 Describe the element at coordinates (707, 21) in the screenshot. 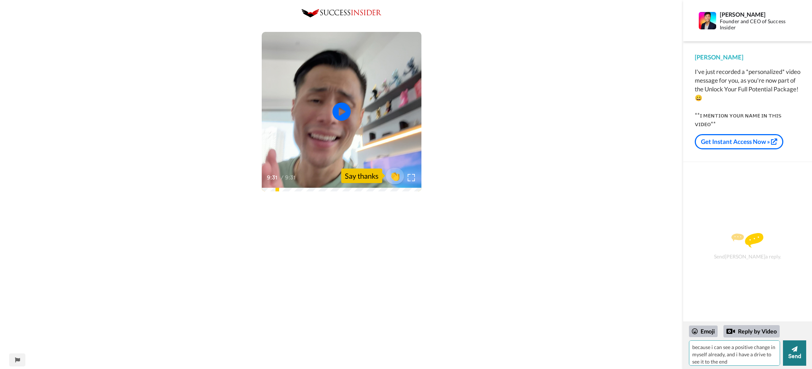

I see `img: Profile Image` at that location.